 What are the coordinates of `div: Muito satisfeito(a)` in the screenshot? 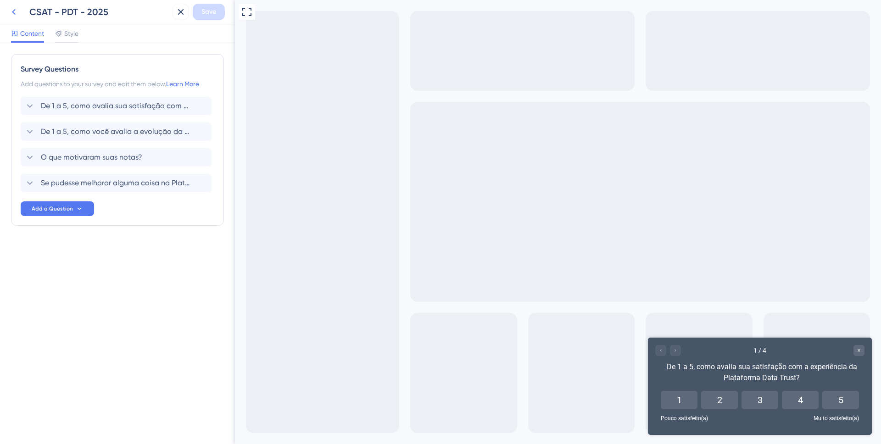 It's located at (188, 81).